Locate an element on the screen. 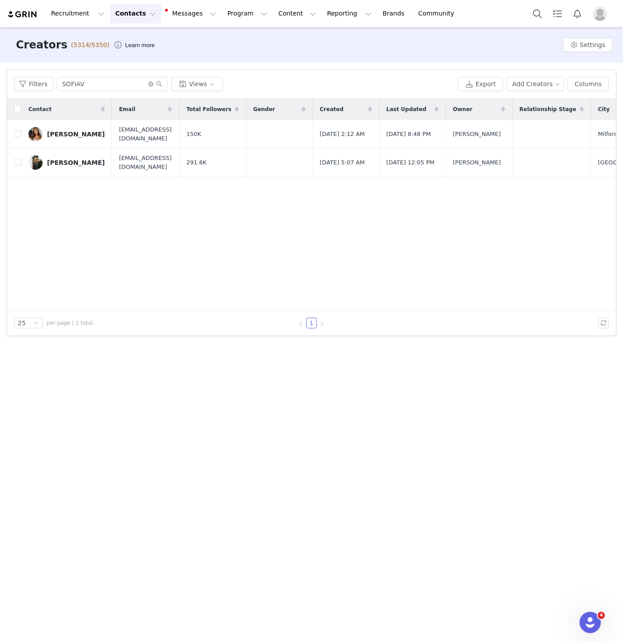 This screenshot has height=642, width=623. button: Contacts is located at coordinates (135, 13).